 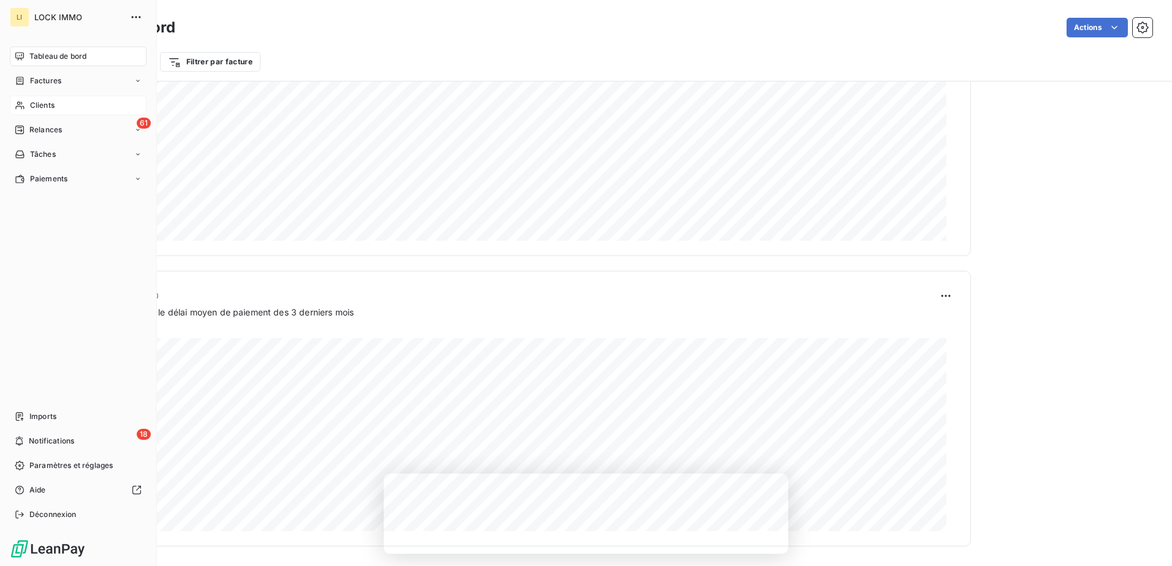 What do you see at coordinates (48, 549) in the screenshot?
I see `img: Logo LeanPay` at bounding box center [48, 549].